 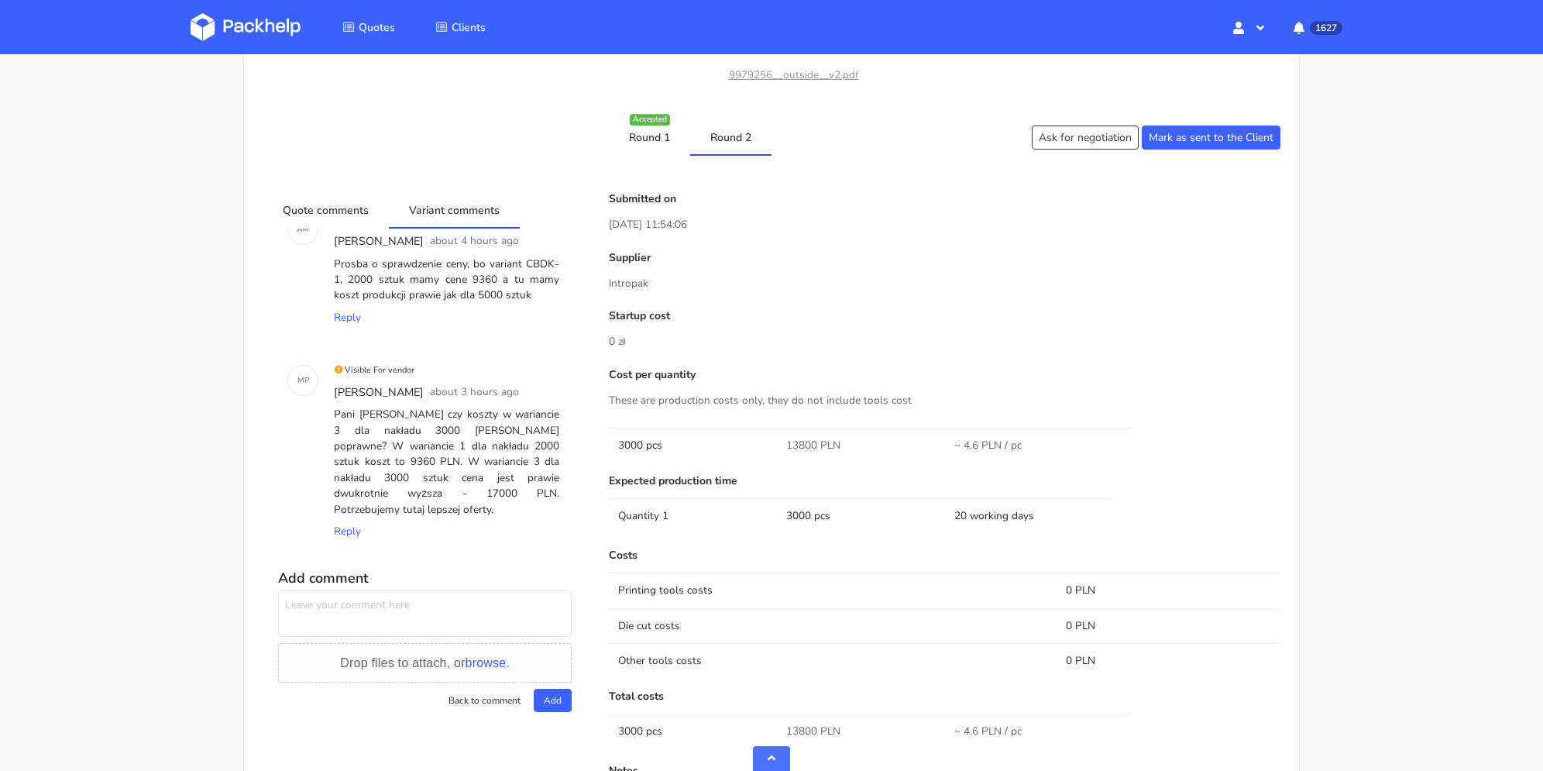 What do you see at coordinates (484, 700) in the screenshot?
I see `button: Back to comment` at bounding box center [484, 700].